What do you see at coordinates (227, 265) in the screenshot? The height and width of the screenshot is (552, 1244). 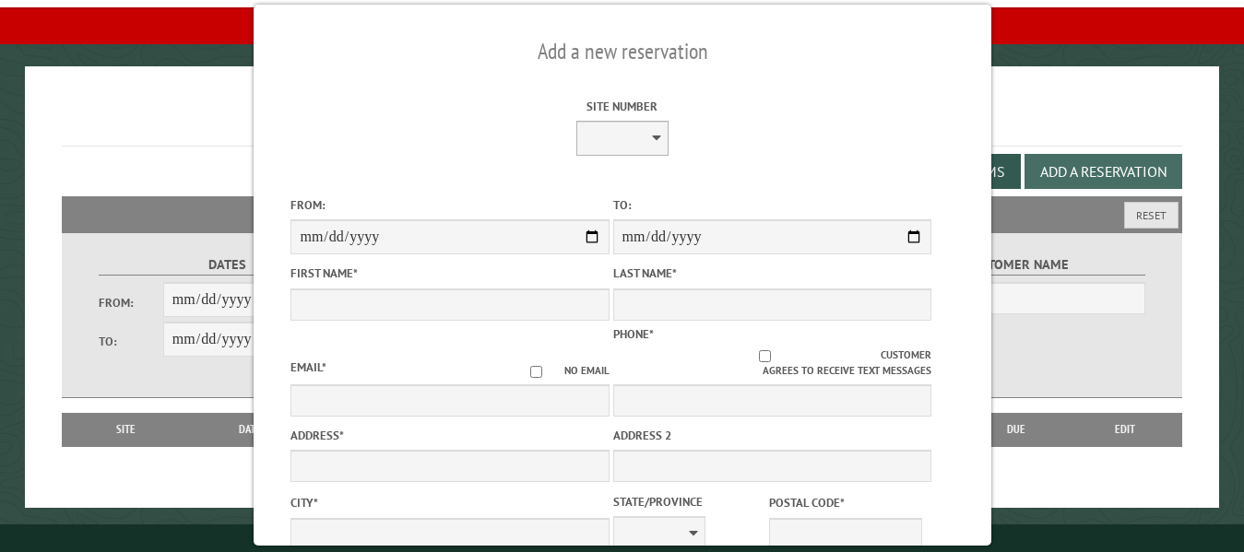 I see `label: Dates` at bounding box center [227, 265].